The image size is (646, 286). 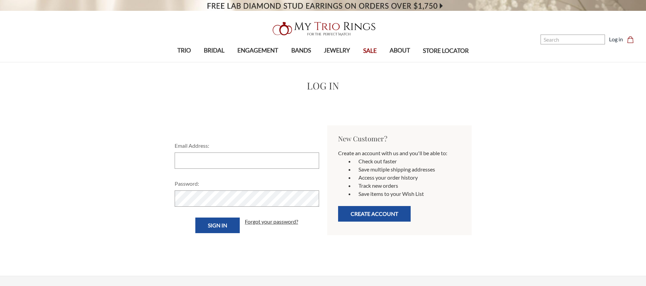 What do you see at coordinates (184, 51) in the screenshot?
I see `span: TRIO` at bounding box center [184, 51].